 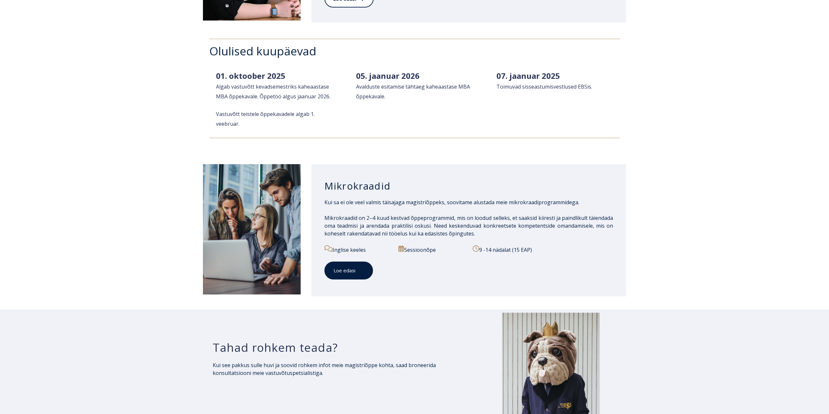 What do you see at coordinates (469, 226) in the screenshot?
I see `span: Mikrokraadid on 2–4 kuud kestvad õppeprogrammid, mis on loodud selleks, et saaksid kiiresti ja pa...` at bounding box center [469, 226].